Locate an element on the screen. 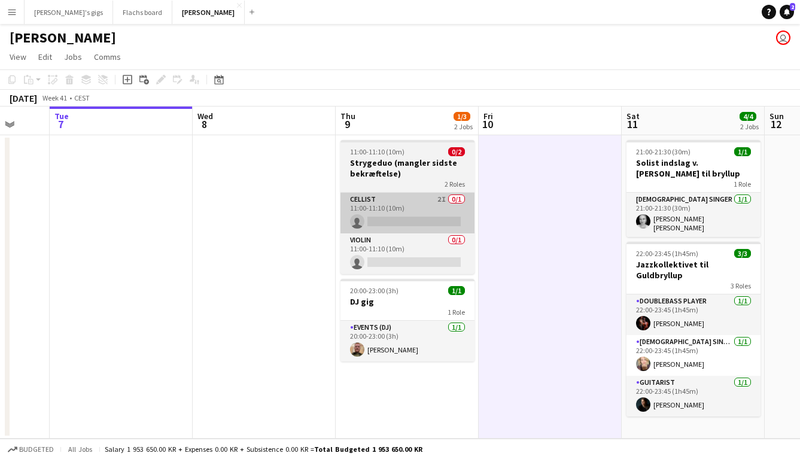  button: Budgeted is located at coordinates (31, 449).